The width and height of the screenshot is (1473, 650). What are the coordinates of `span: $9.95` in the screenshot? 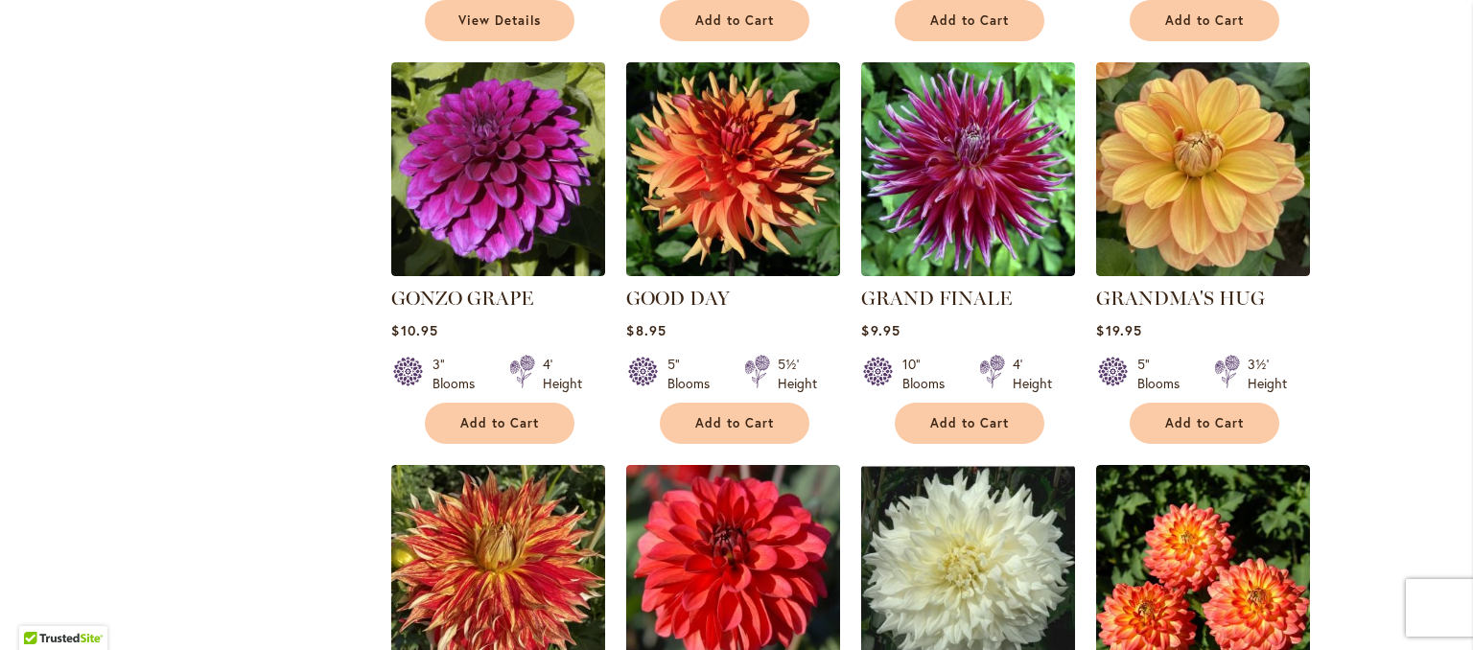 It's located at (881, 330).